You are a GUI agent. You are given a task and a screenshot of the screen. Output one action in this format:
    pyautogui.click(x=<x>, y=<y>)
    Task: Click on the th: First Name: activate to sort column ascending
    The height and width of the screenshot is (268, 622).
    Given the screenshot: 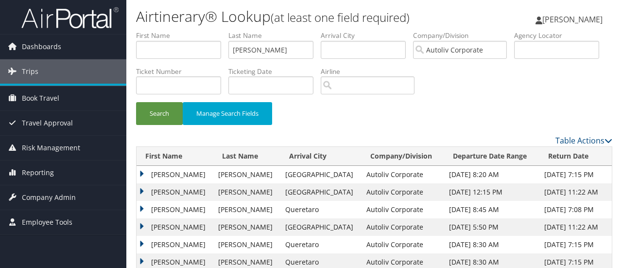 What is the action you would take?
    pyautogui.click(x=175, y=156)
    